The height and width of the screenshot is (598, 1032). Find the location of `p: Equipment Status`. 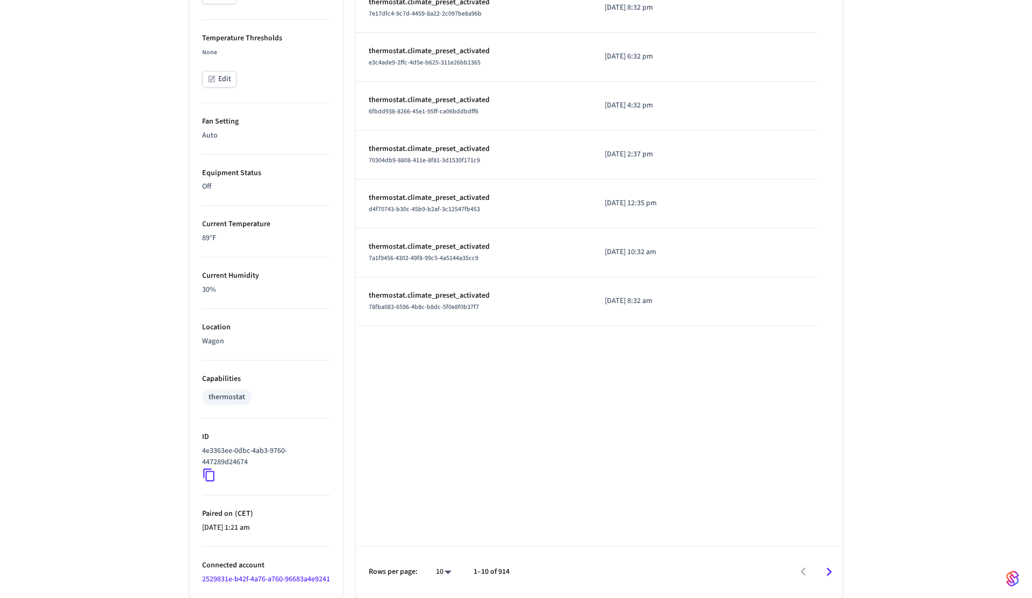

p: Equipment Status is located at coordinates (266, 173).